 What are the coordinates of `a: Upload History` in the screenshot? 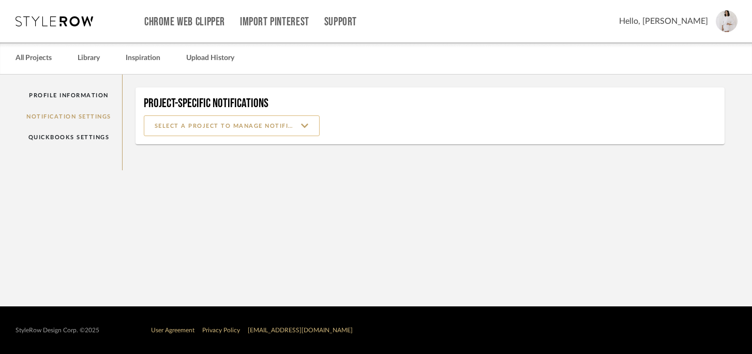 It's located at (210, 58).